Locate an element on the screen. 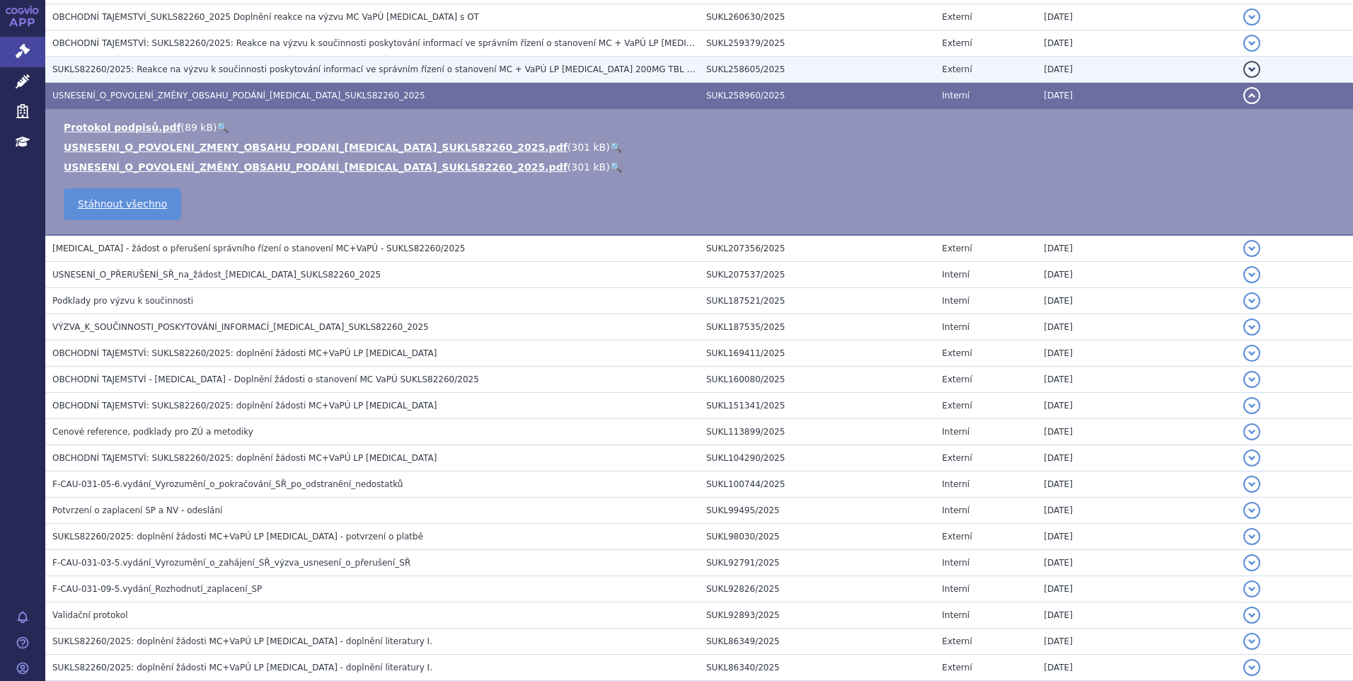 The image size is (1353, 681). td: SUKL86340/2025 is located at coordinates (817, 667).